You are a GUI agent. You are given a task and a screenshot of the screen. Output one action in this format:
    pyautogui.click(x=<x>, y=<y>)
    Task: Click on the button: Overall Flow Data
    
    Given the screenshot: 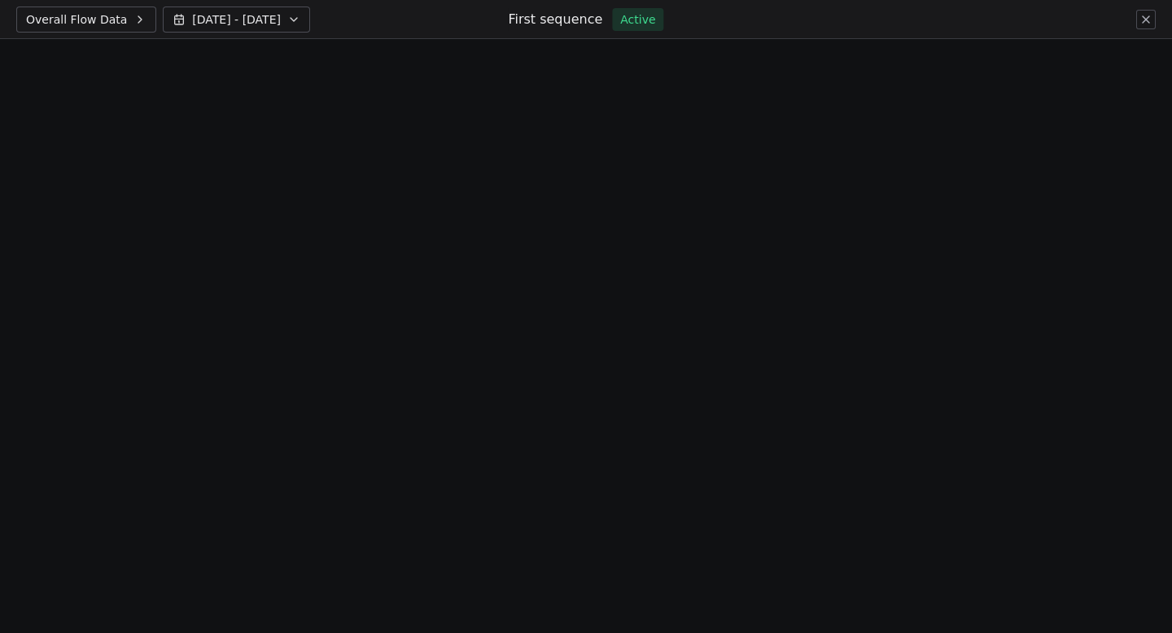 What is the action you would take?
    pyautogui.click(x=86, y=20)
    